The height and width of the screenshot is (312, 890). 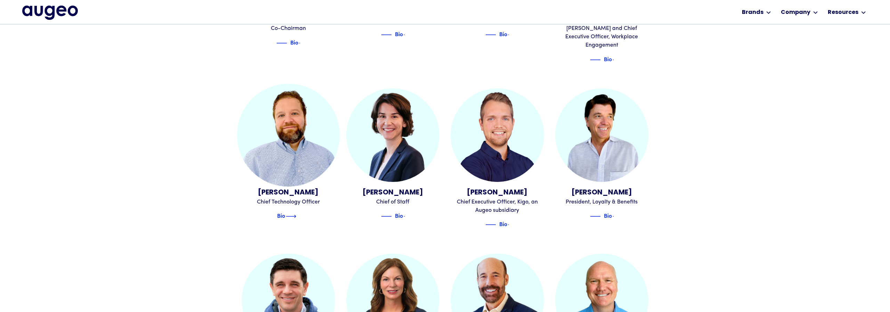 I want to click on div: Chief Technology Officer, so click(x=288, y=202).